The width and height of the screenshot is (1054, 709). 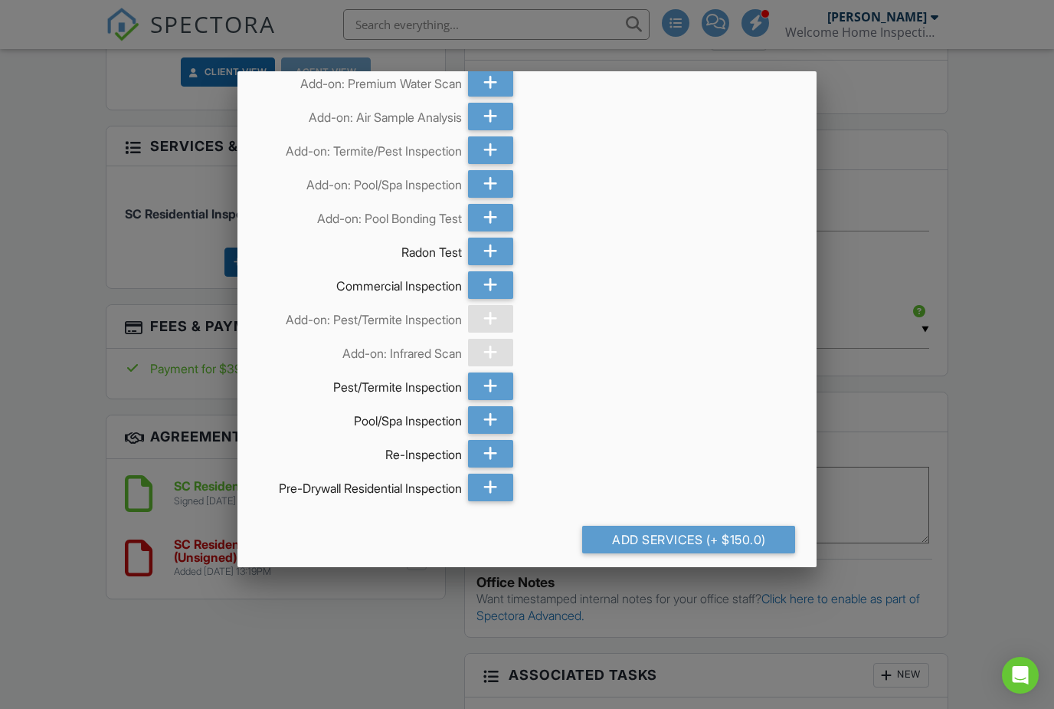 I want to click on div: Add Services (+ $150.0), so click(x=689, y=539).